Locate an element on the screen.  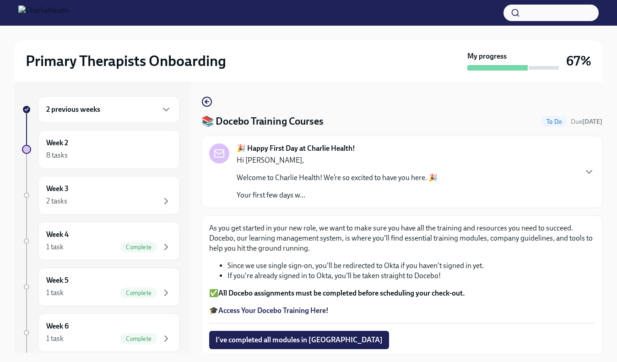
p: As you get started in your new role, we want to make sure you have all the training and resources... is located at coordinates (402, 238).